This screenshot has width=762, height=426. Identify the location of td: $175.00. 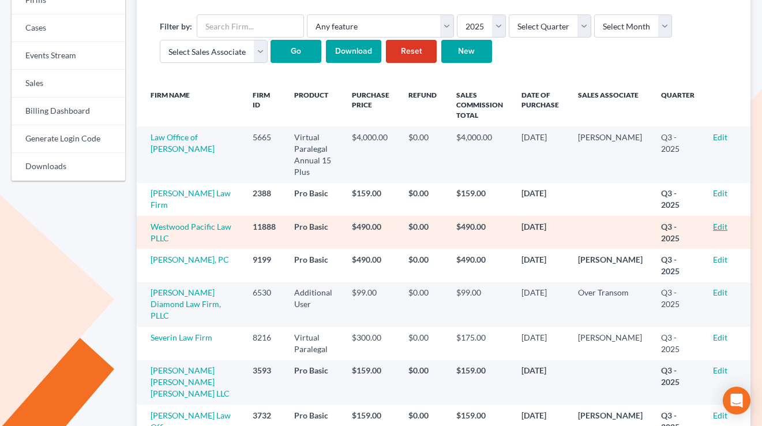
(480, 343).